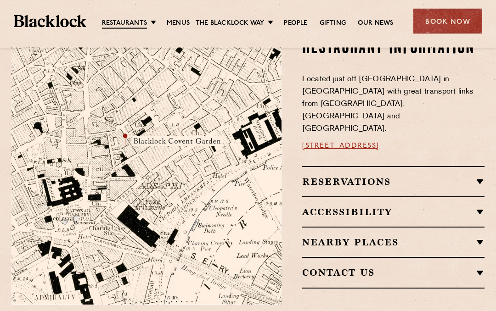  What do you see at coordinates (50, 21) in the screenshot?
I see `img: BL_Textured_Logo-footer-cropped.svg` at bounding box center [50, 21].